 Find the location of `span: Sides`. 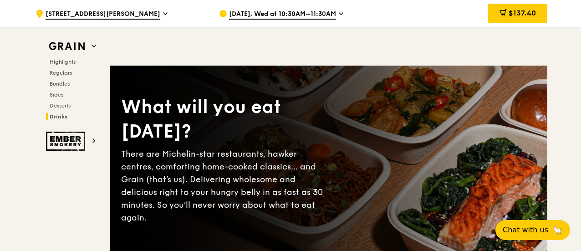

span: Sides is located at coordinates (56, 95).